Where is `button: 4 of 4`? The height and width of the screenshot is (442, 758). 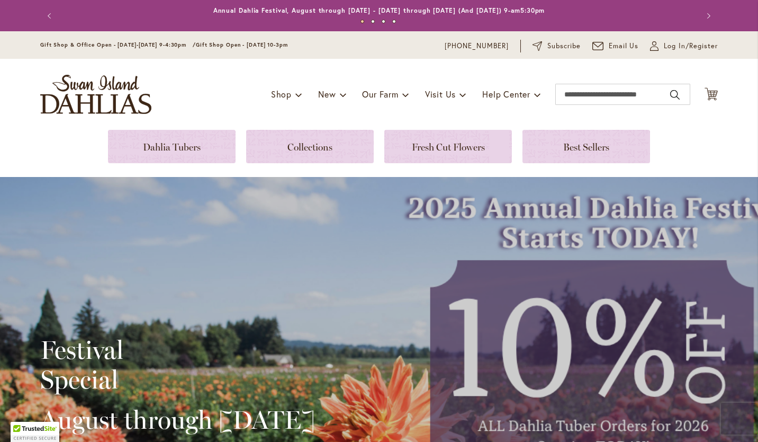
button: 4 of 4 is located at coordinates (394, 21).